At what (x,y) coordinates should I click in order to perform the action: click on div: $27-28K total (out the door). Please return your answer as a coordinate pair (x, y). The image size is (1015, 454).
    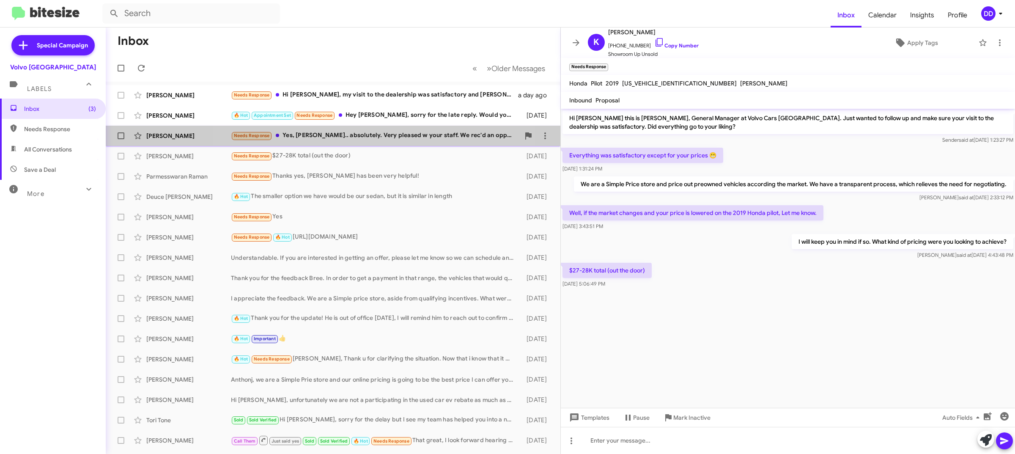
    Looking at the image, I should click on (375, 156).